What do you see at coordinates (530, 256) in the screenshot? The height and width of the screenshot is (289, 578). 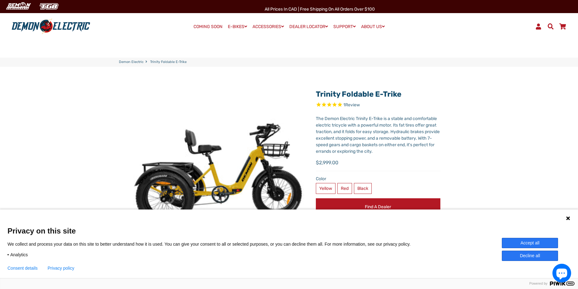 I see `button: Decline all` at bounding box center [530, 256].